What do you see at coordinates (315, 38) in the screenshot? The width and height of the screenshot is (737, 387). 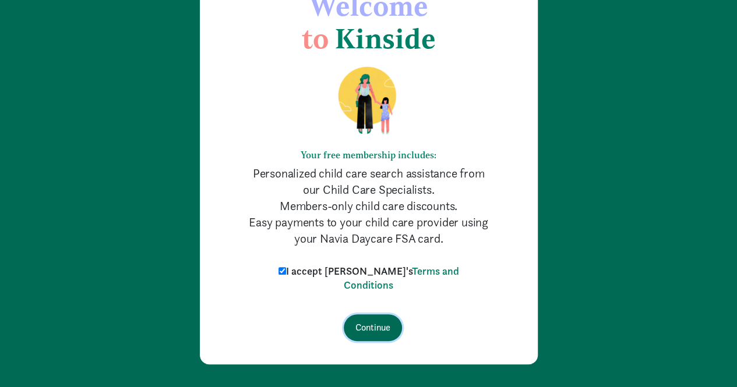 I see `span: to` at bounding box center [315, 38].